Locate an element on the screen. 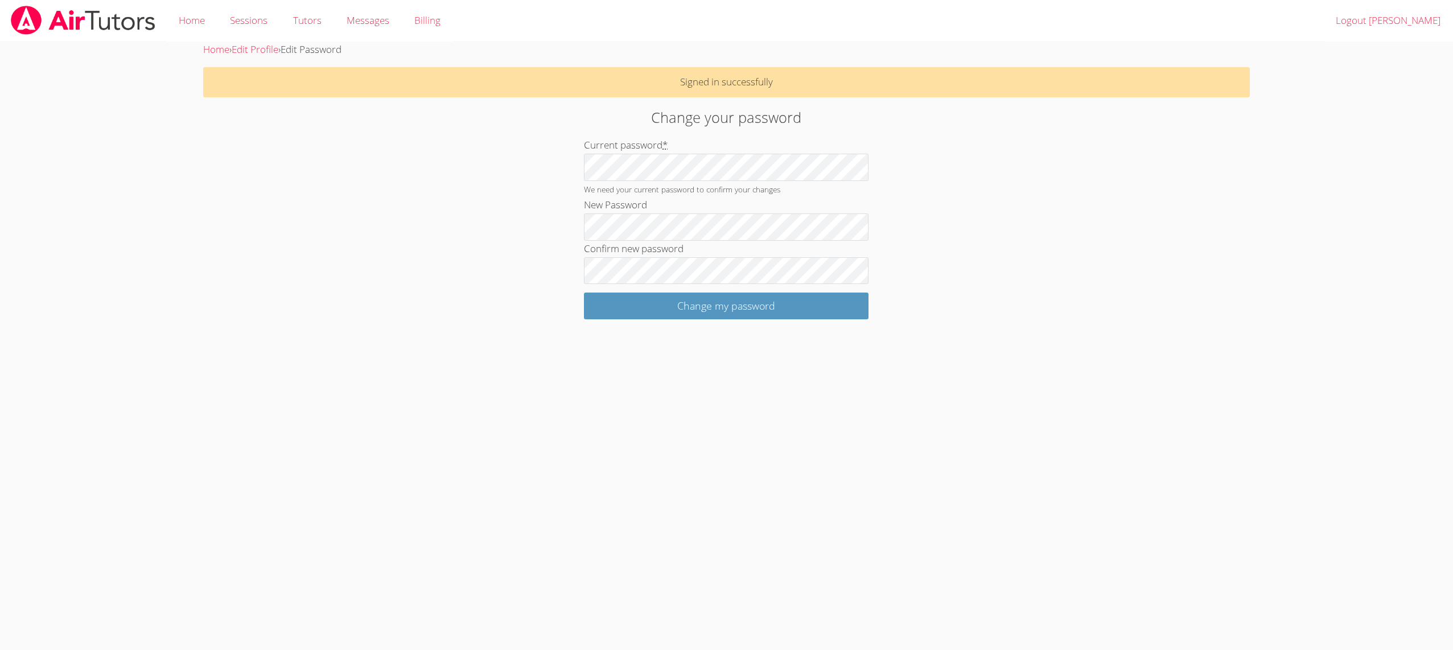 The image size is (1453, 650). p: Signed in successfully is located at coordinates (726, 82).